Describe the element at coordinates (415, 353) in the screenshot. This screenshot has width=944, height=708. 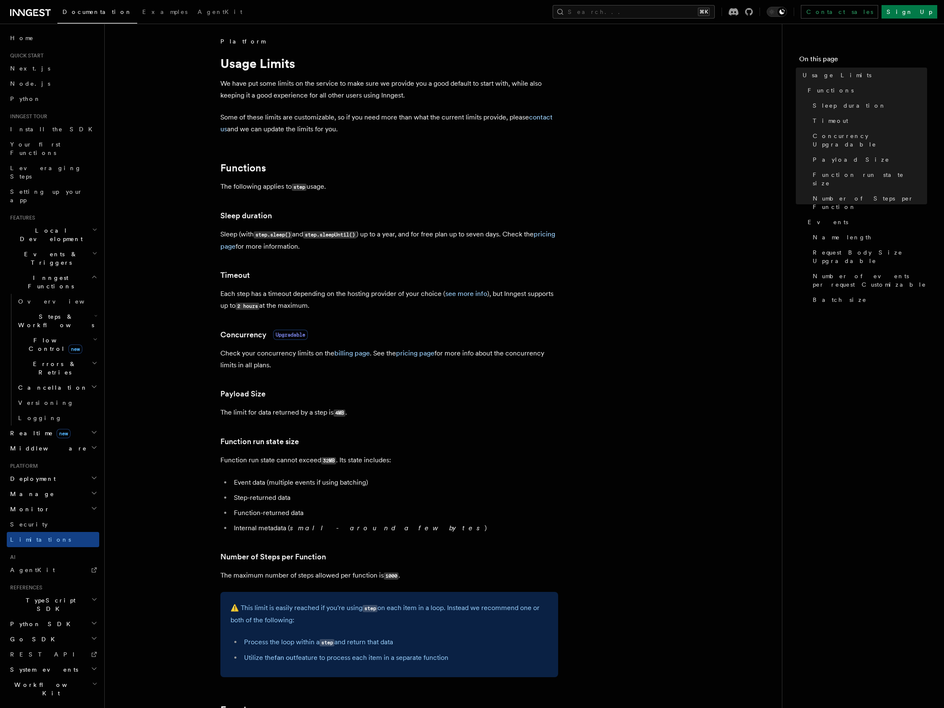
I see `a: pricing page` at that location.